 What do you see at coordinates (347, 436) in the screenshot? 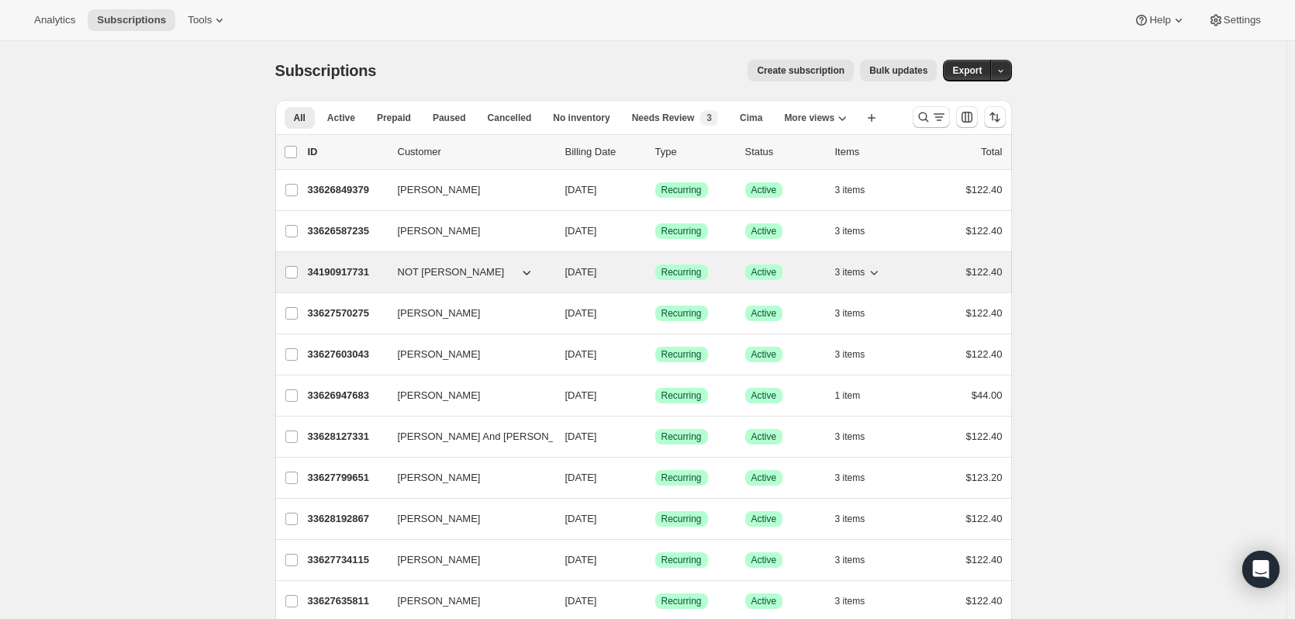
I see `p: 33628127331` at bounding box center [347, 436].